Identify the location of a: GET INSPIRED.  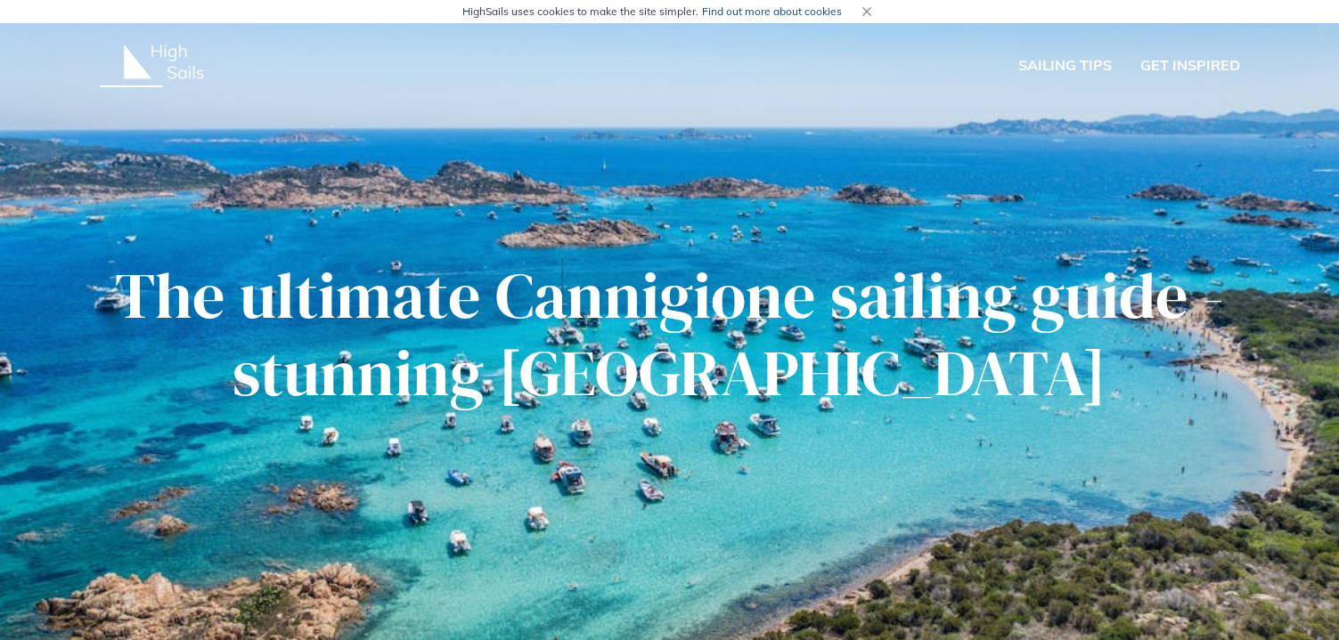
(1190, 66).